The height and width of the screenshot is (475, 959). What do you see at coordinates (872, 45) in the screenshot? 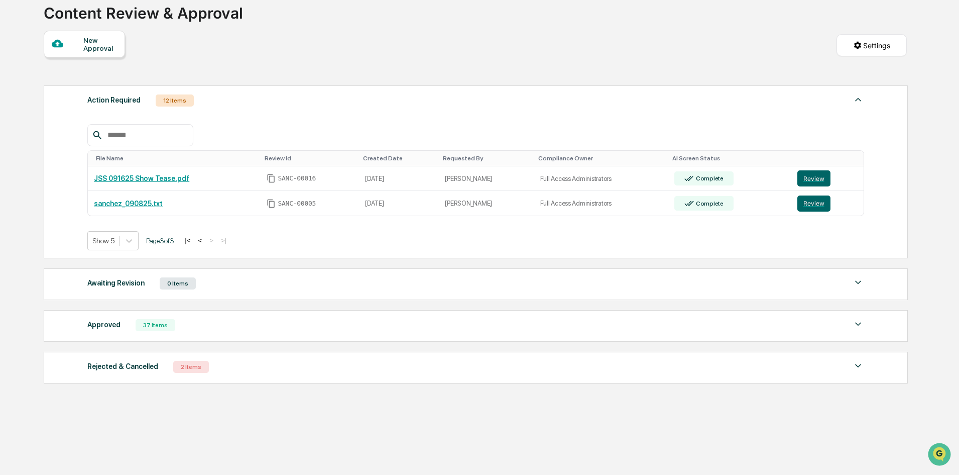
I see `button: Settings` at bounding box center [872, 45].